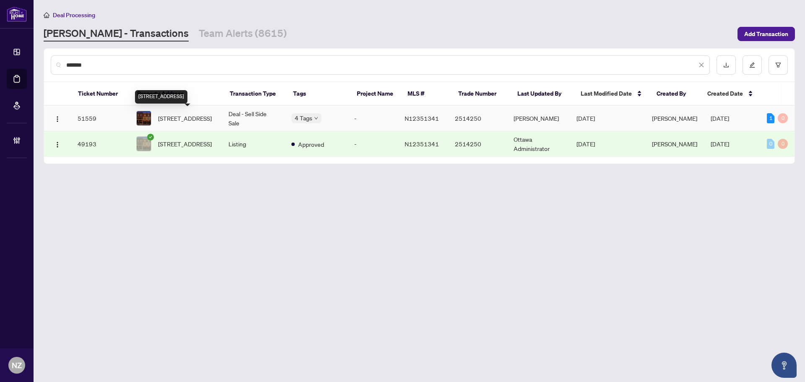 This screenshot has height=382, width=805. What do you see at coordinates (74, 15) in the screenshot?
I see `span: Deal Processing` at bounding box center [74, 15].